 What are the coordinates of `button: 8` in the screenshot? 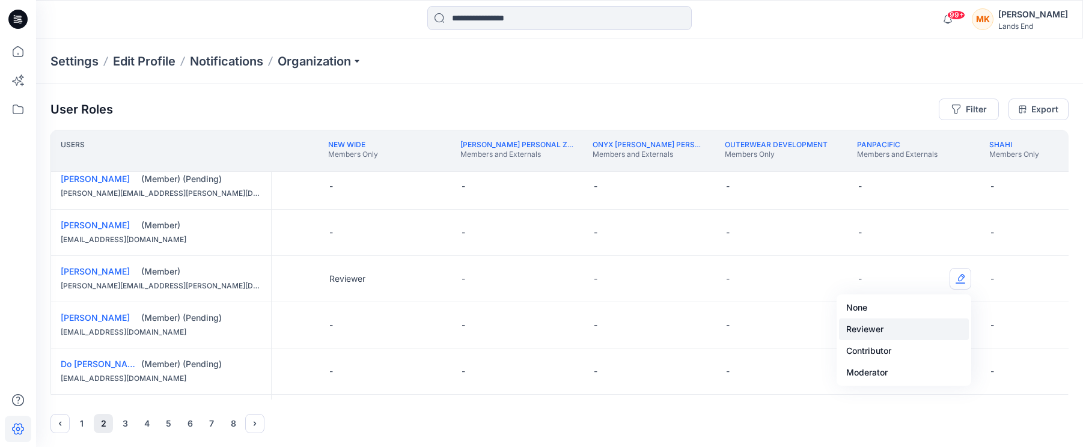 It's located at (233, 424).